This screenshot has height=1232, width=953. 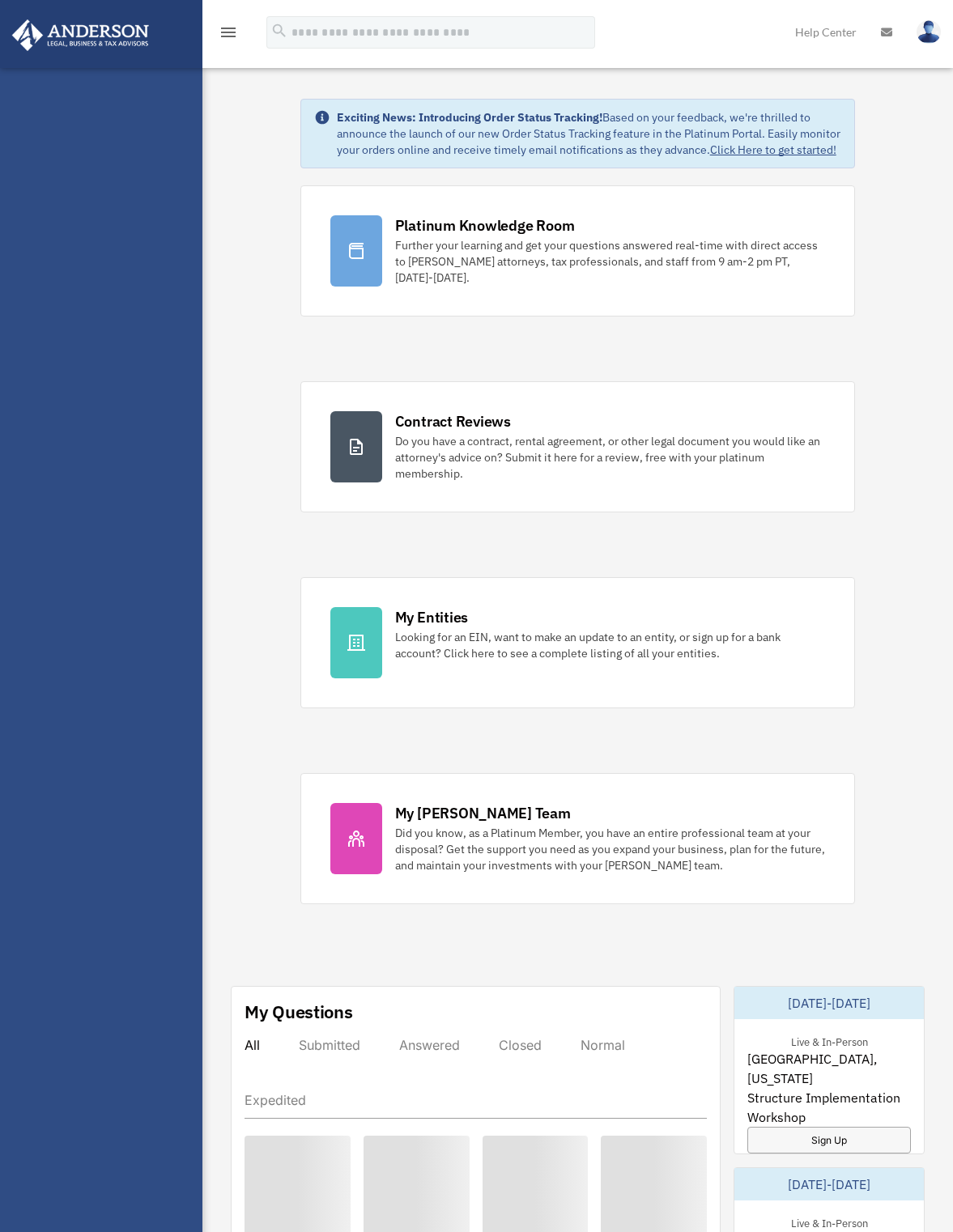 What do you see at coordinates (611, 645) in the screenshot?
I see `div: Looking for an EIN, want to make an update to an entity, or sign up for a bank account? Click her...` at bounding box center [611, 645].